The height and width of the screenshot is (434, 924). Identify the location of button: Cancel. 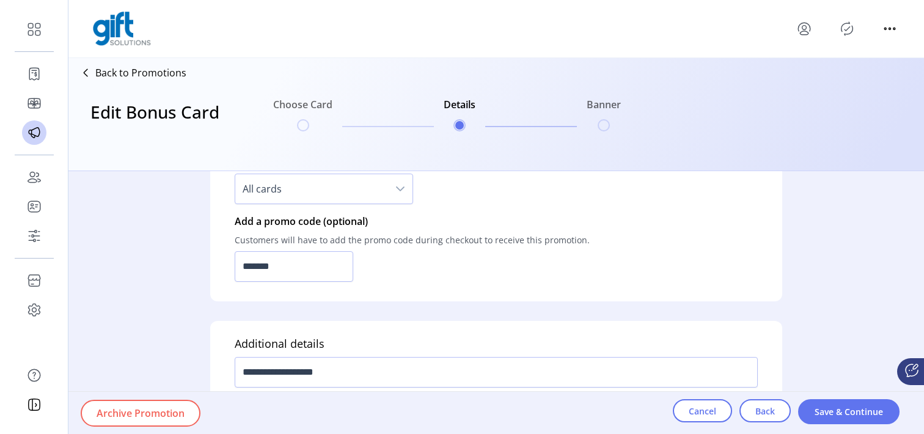
(702, 411).